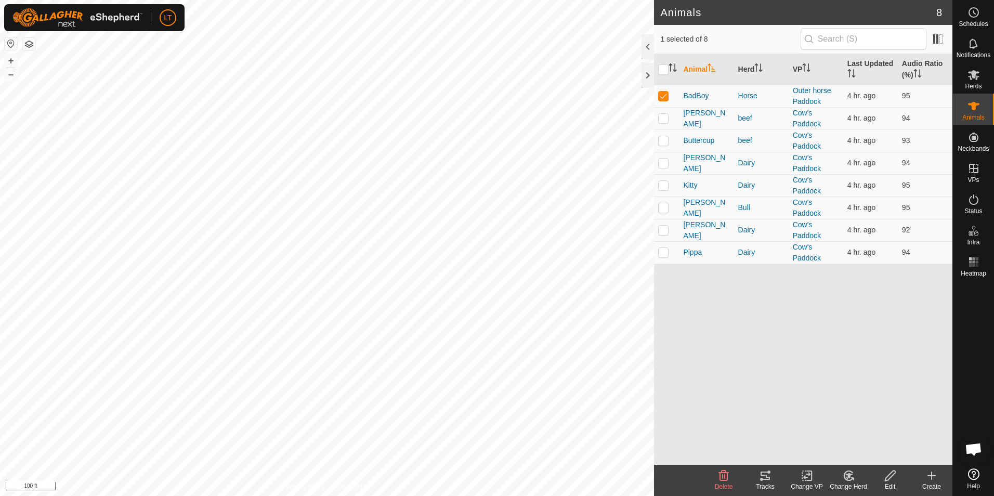 The image size is (994, 496). I want to click on div: Tracks, so click(765, 486).